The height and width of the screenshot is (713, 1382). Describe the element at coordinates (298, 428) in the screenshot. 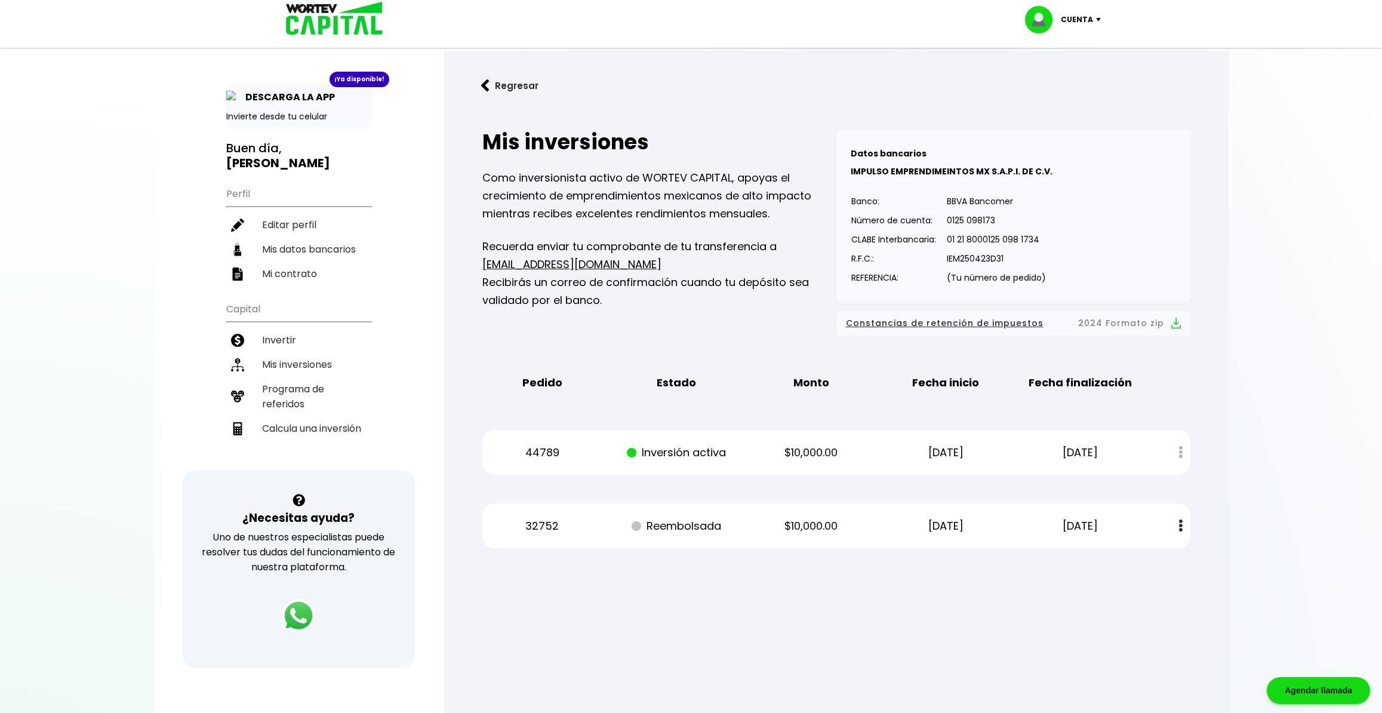

I see `a: Calcula una inversión` at that location.